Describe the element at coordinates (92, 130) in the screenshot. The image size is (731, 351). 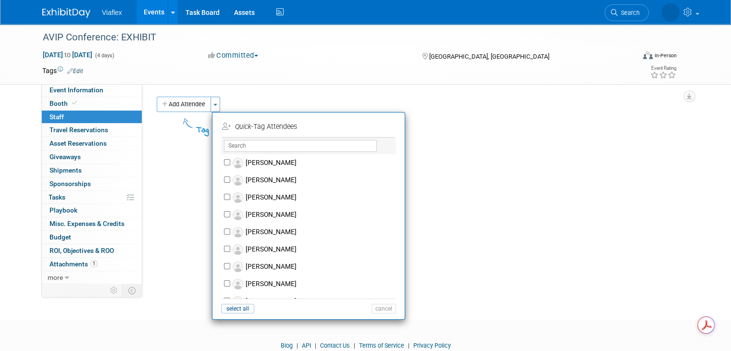
I see `a: Travel Reservations` at that location.